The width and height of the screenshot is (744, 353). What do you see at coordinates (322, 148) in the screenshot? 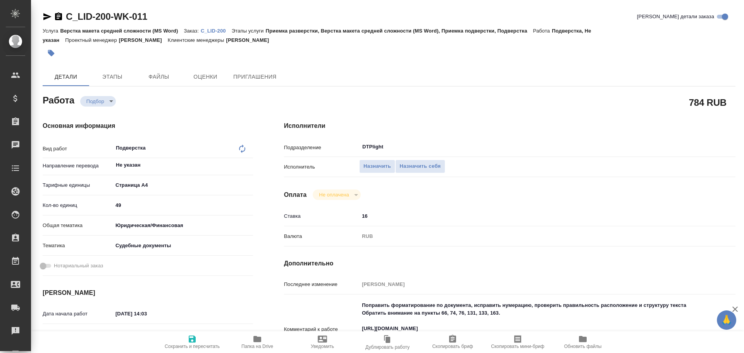
I see `p: Подразделение` at bounding box center [322, 148].